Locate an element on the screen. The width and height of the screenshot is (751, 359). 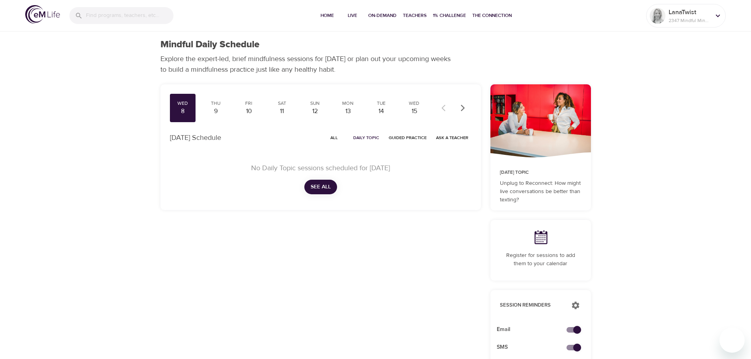
span: All is located at coordinates (334, 138).